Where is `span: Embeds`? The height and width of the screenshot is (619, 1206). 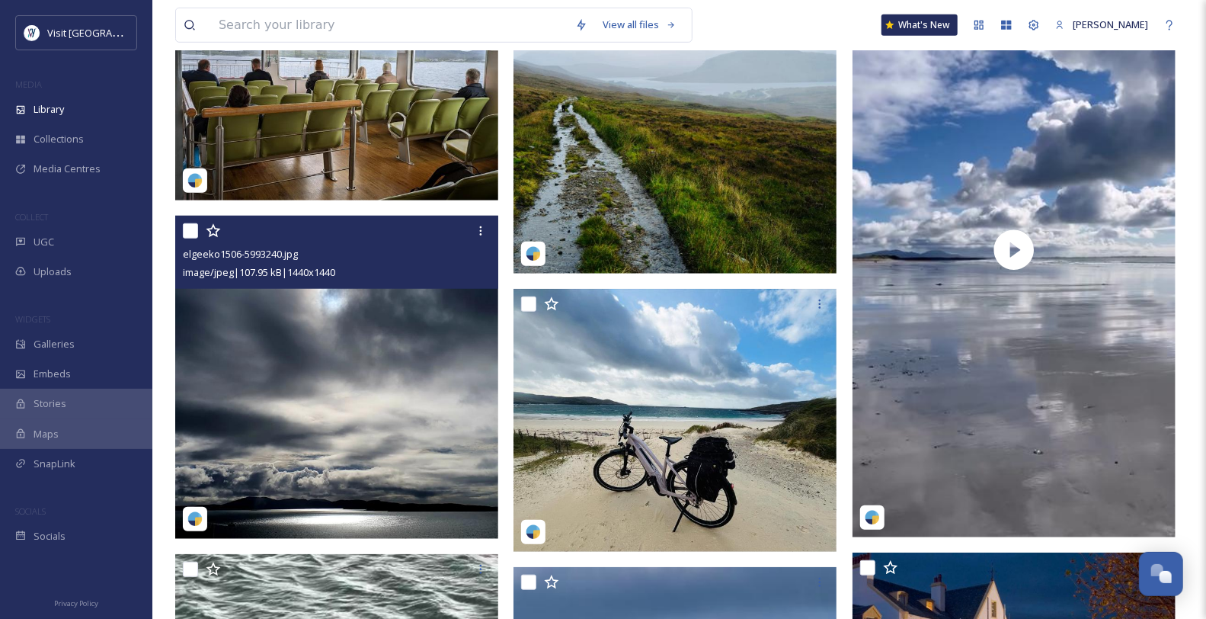 span: Embeds is located at coordinates (52, 373).